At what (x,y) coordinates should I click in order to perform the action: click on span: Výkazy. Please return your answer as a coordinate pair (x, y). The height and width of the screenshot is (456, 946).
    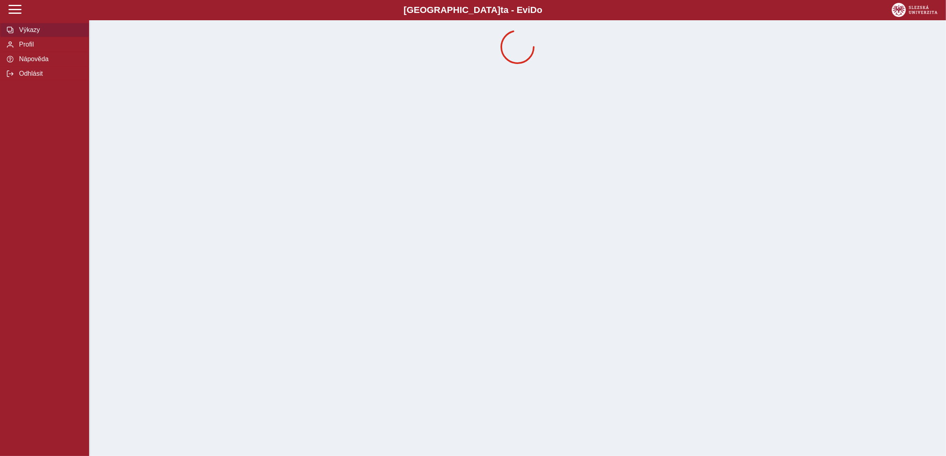
    Looking at the image, I should click on (49, 30).